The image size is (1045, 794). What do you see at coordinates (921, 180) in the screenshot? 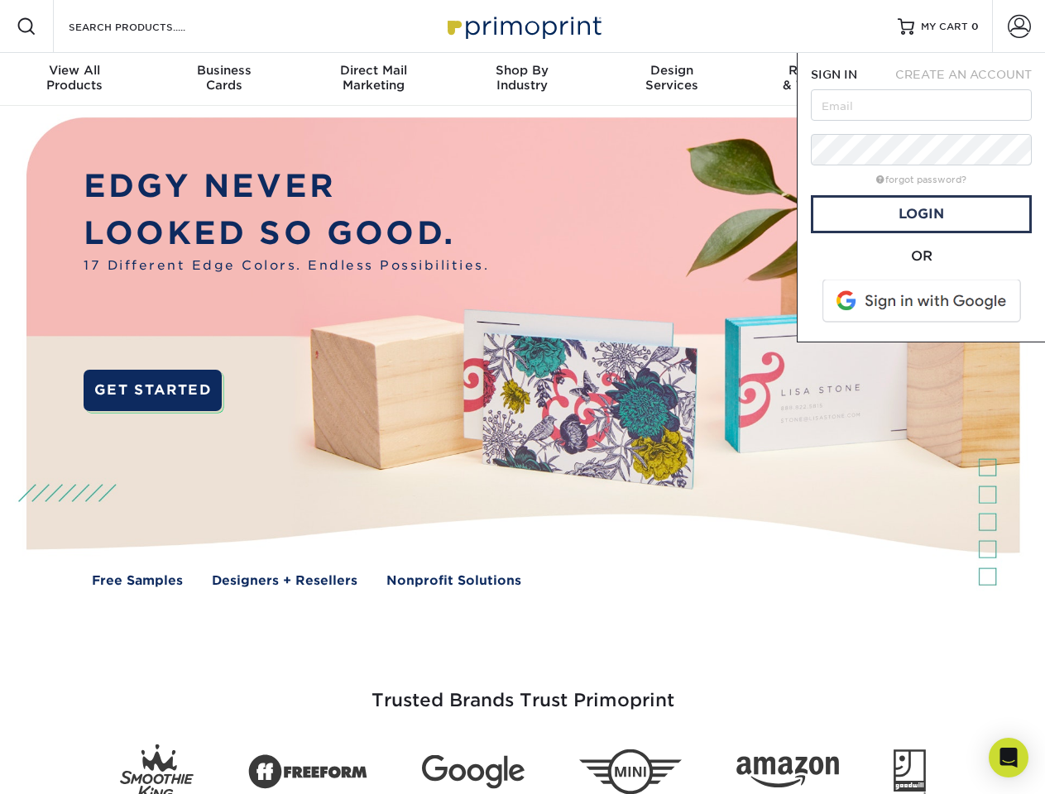
I see `a: forgot password?` at bounding box center [921, 180].